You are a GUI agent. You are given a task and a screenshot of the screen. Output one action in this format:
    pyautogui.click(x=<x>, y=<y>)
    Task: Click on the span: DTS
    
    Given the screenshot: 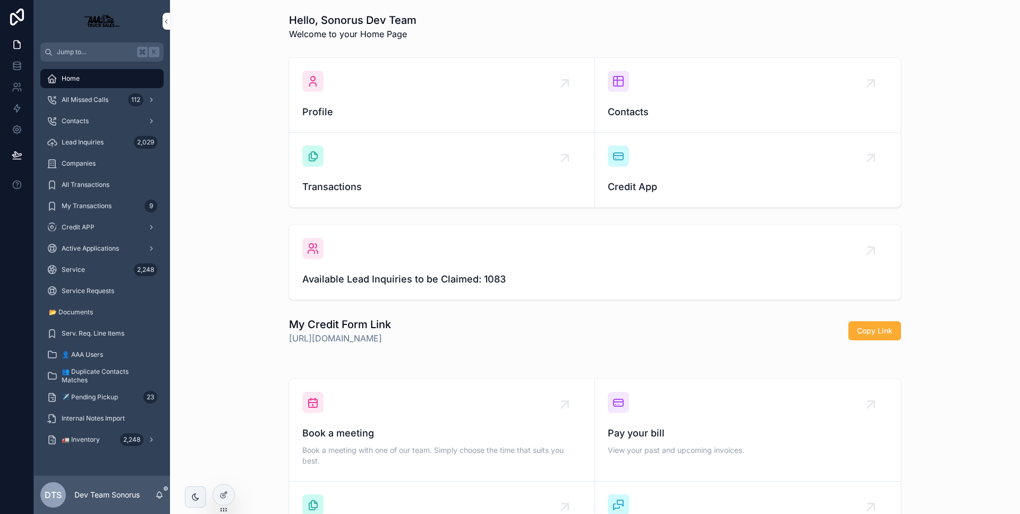 What is the action you would take?
    pyautogui.click(x=53, y=495)
    